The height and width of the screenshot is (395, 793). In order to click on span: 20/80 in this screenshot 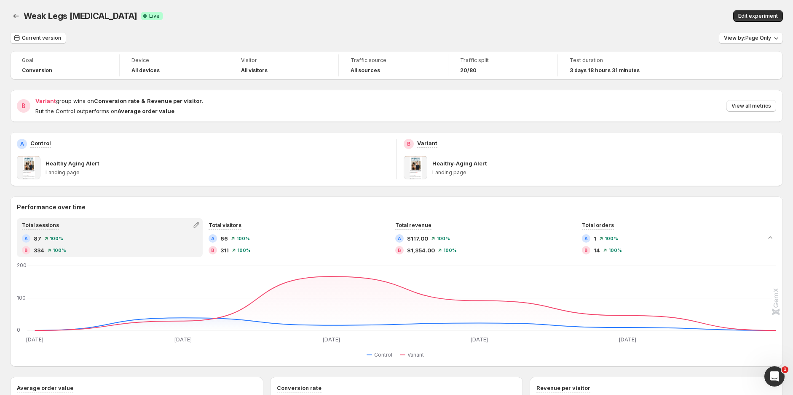, I will do `click(468, 70)`.